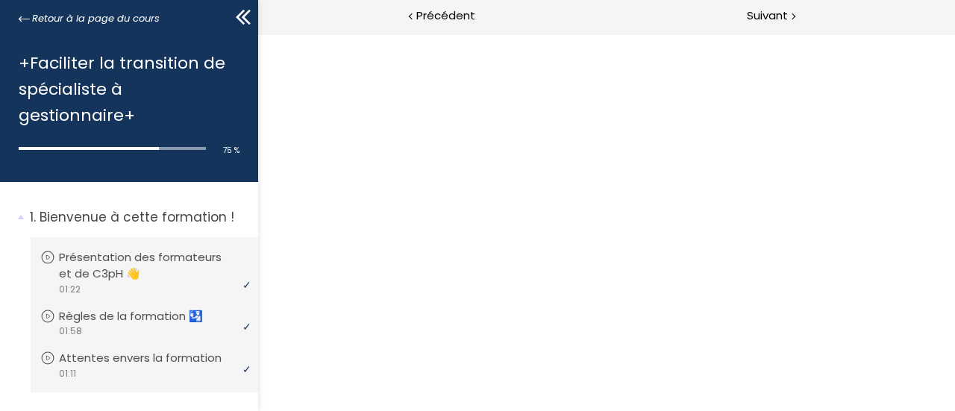 The height and width of the screenshot is (411, 955). What do you see at coordinates (152, 358) in the screenshot?
I see `p: Attentes envers la formation` at bounding box center [152, 358].